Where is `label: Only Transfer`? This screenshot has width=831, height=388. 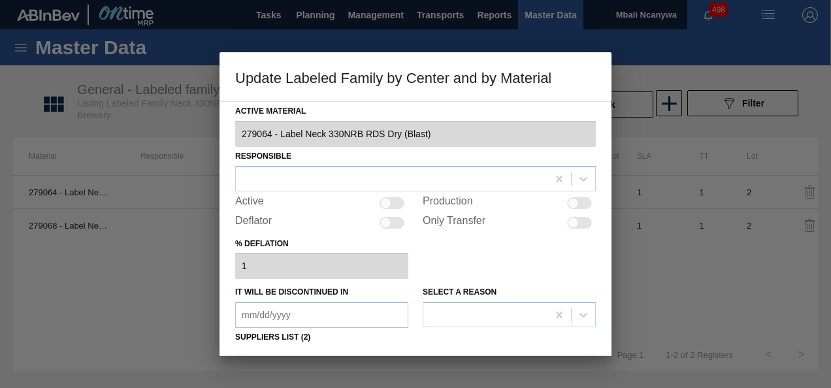
label: Only Transfer is located at coordinates (454, 223).